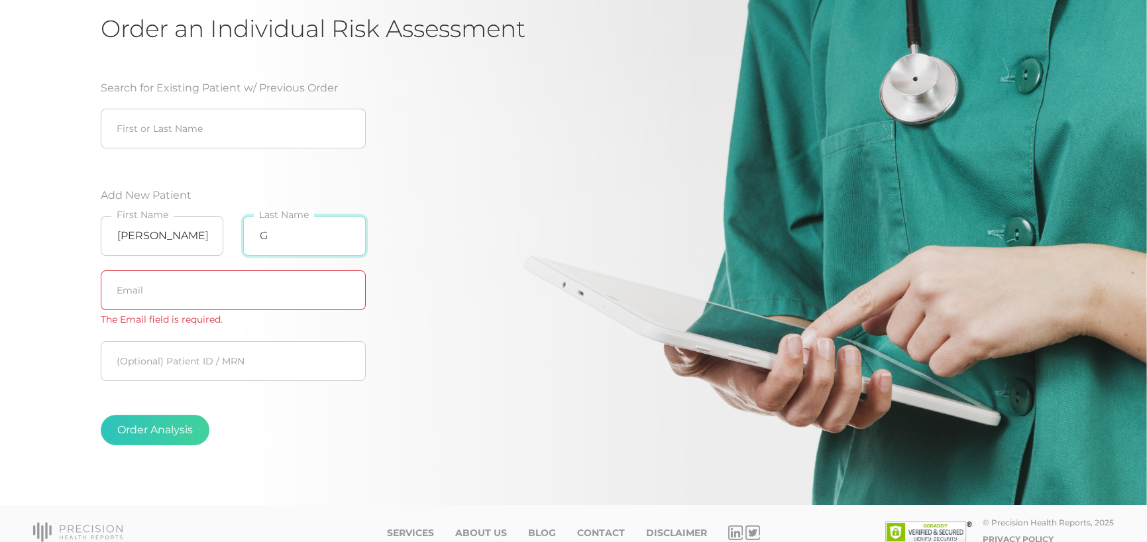 This screenshot has height=542, width=1147. Describe the element at coordinates (481, 533) in the screenshot. I see `a: About Us` at that location.